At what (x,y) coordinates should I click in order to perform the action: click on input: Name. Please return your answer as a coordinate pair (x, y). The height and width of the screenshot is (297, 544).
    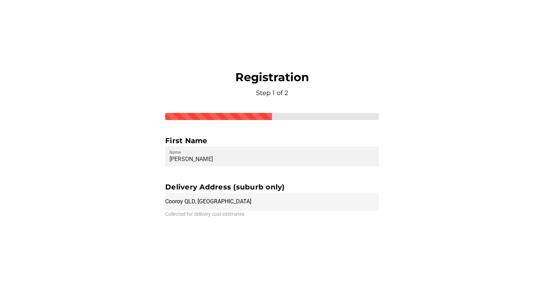
    Looking at the image, I should click on (272, 156).